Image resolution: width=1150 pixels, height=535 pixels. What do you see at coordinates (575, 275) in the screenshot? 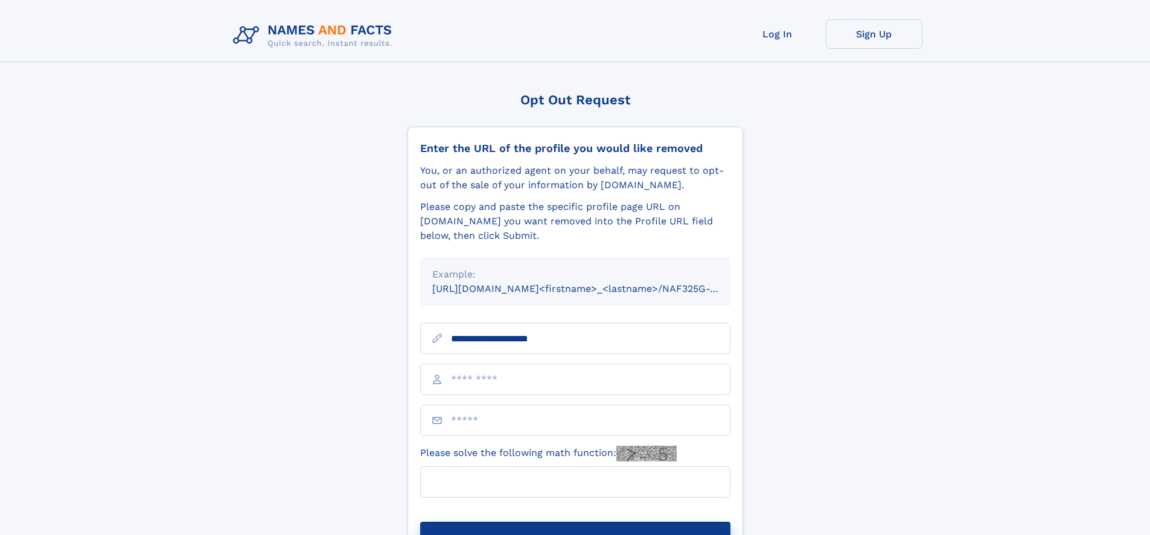
I see `div: Example:` at bounding box center [575, 275].